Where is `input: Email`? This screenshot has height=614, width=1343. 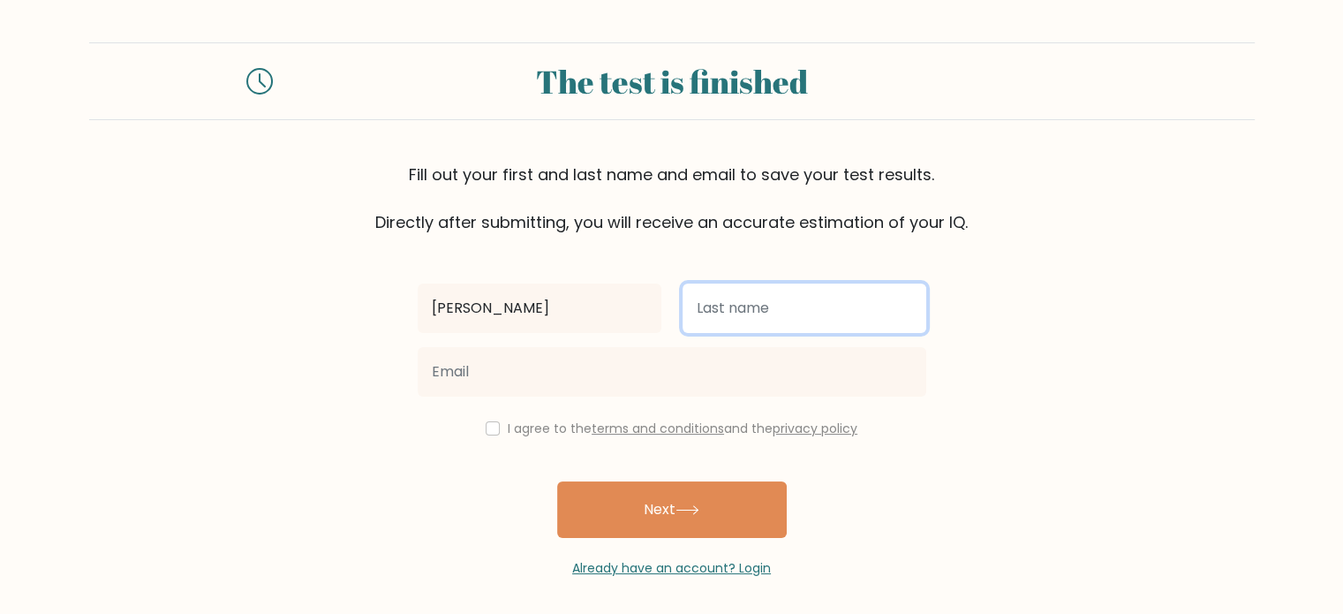
input: Email is located at coordinates (672, 372).